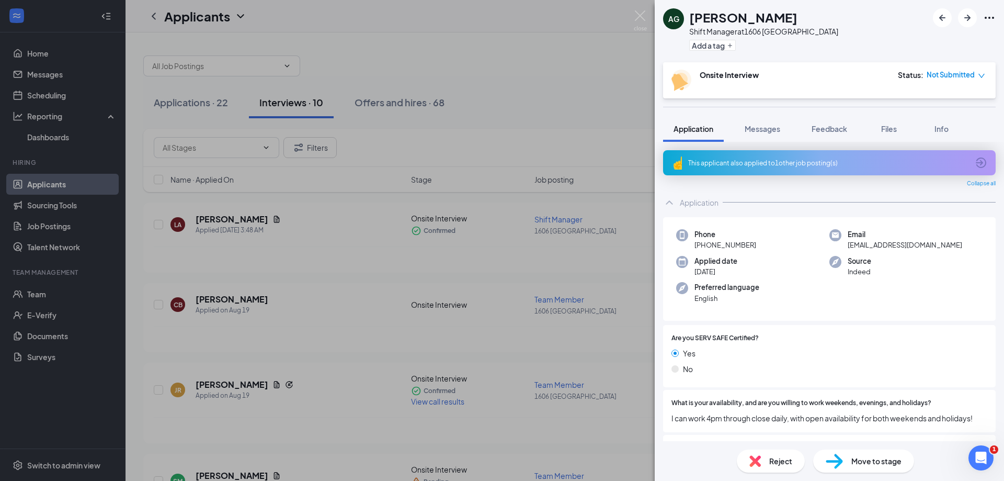 The height and width of the screenshot is (481, 1004). Describe the element at coordinates (716, 261) in the screenshot. I see `span: Applied date` at that location.